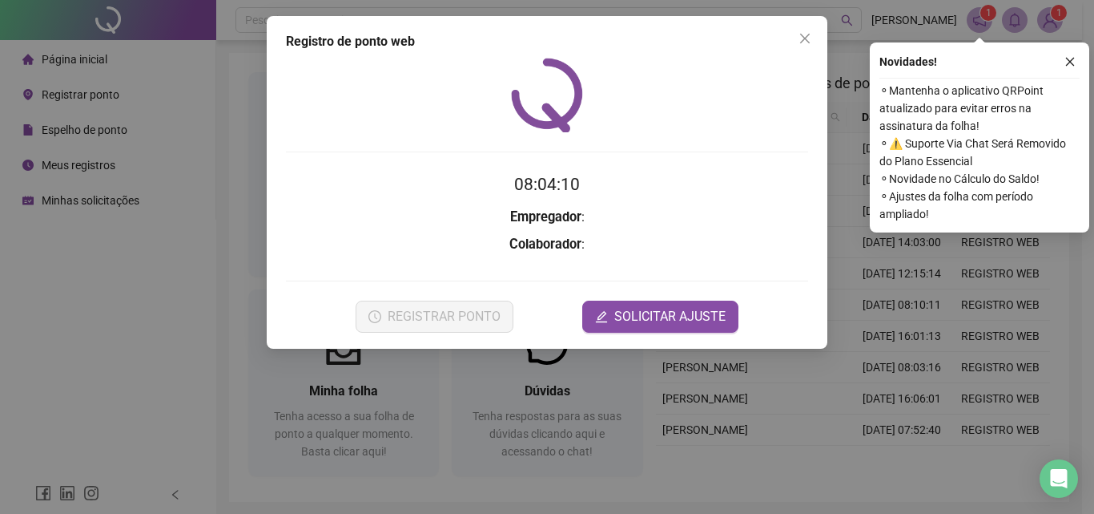 The height and width of the screenshot is (514, 1094). Describe the element at coordinates (980, 205) in the screenshot. I see `span: ⚬ Ajustes da folha com período ampliado!` at that location.